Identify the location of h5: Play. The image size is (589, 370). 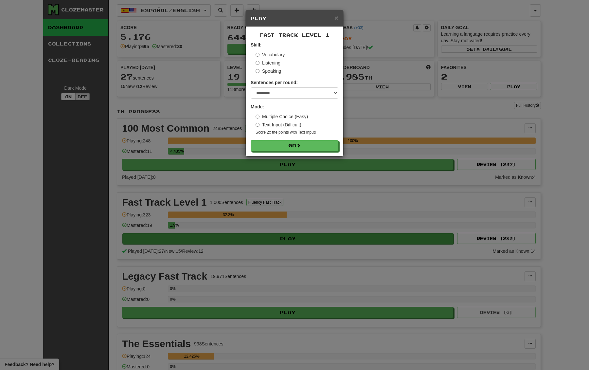
(295, 18).